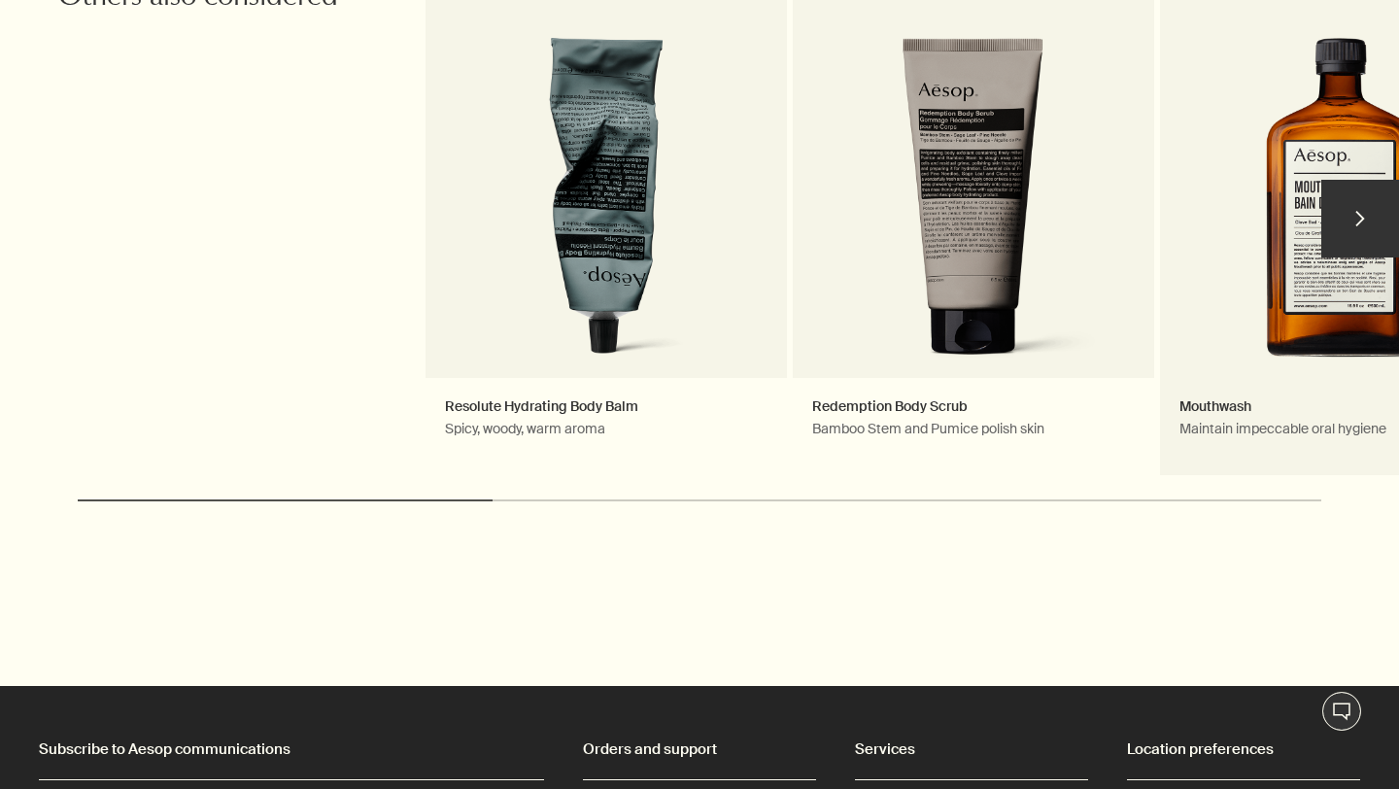 This screenshot has width=1399, height=789. I want to click on button: next slide, so click(1360, 219).